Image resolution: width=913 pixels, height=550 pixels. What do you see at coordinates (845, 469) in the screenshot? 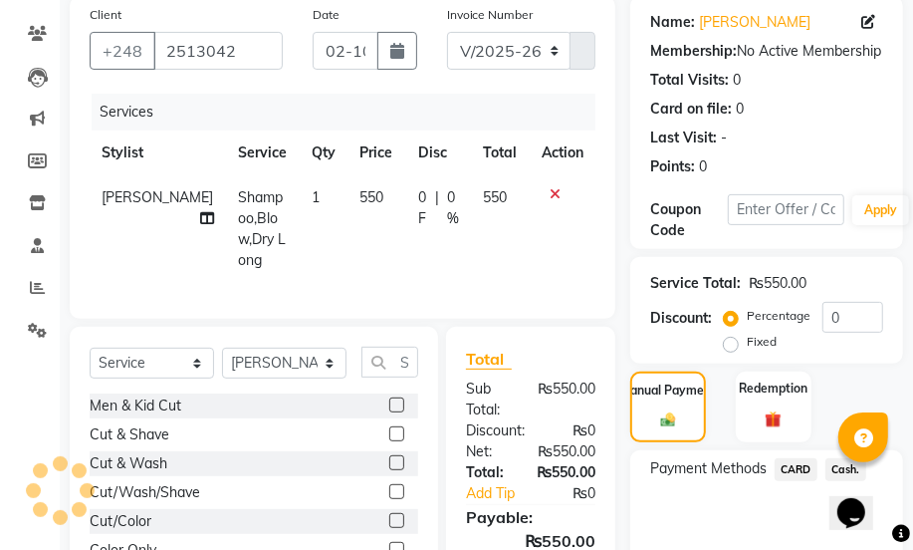
I see `span: Cash.` at bounding box center [845, 469].